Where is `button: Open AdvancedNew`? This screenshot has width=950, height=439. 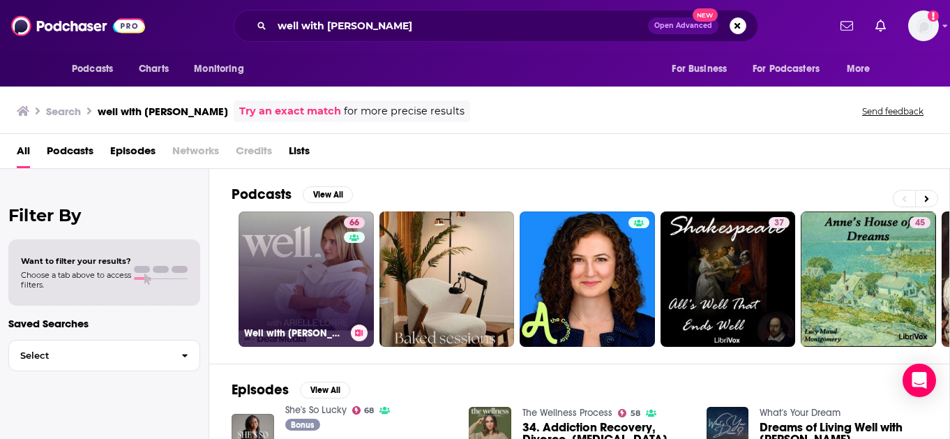
button: Open AdvancedNew is located at coordinates (683, 26).